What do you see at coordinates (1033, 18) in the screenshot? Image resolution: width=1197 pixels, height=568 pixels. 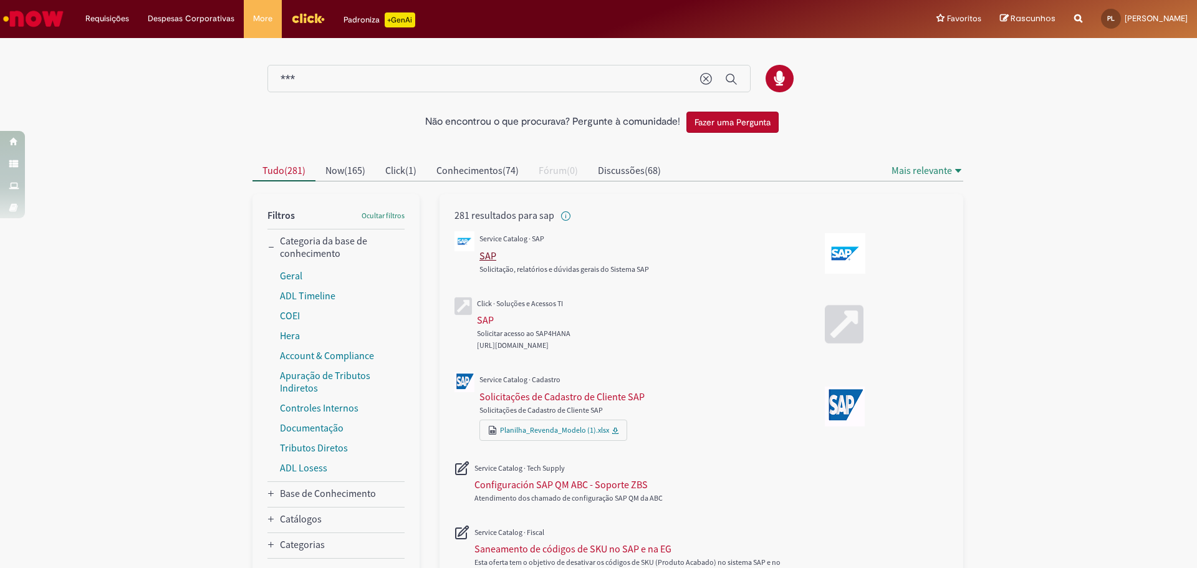 I see `span: Rascunhos` at bounding box center [1033, 18].